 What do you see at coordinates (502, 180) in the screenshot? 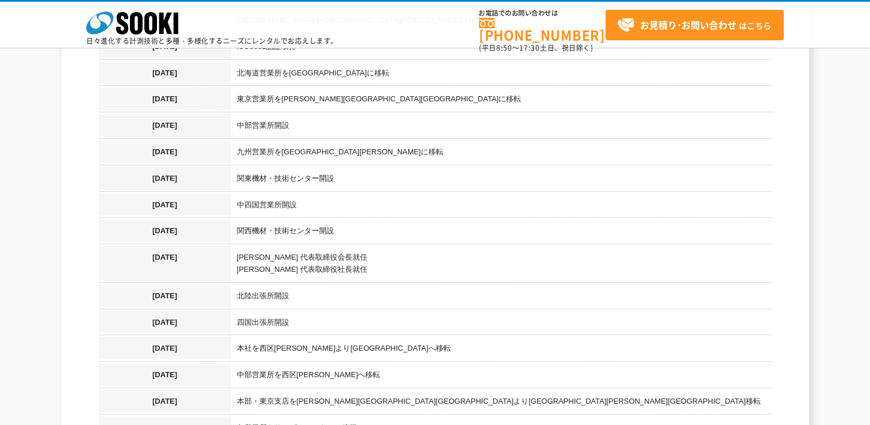
I see `td: 関東機材・技術センター開設` at bounding box center [502, 180].